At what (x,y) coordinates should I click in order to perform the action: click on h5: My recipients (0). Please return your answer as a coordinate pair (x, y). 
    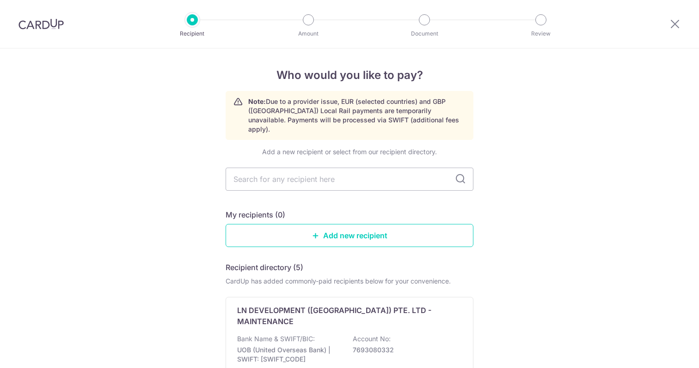
    Looking at the image, I should click on (255, 215).